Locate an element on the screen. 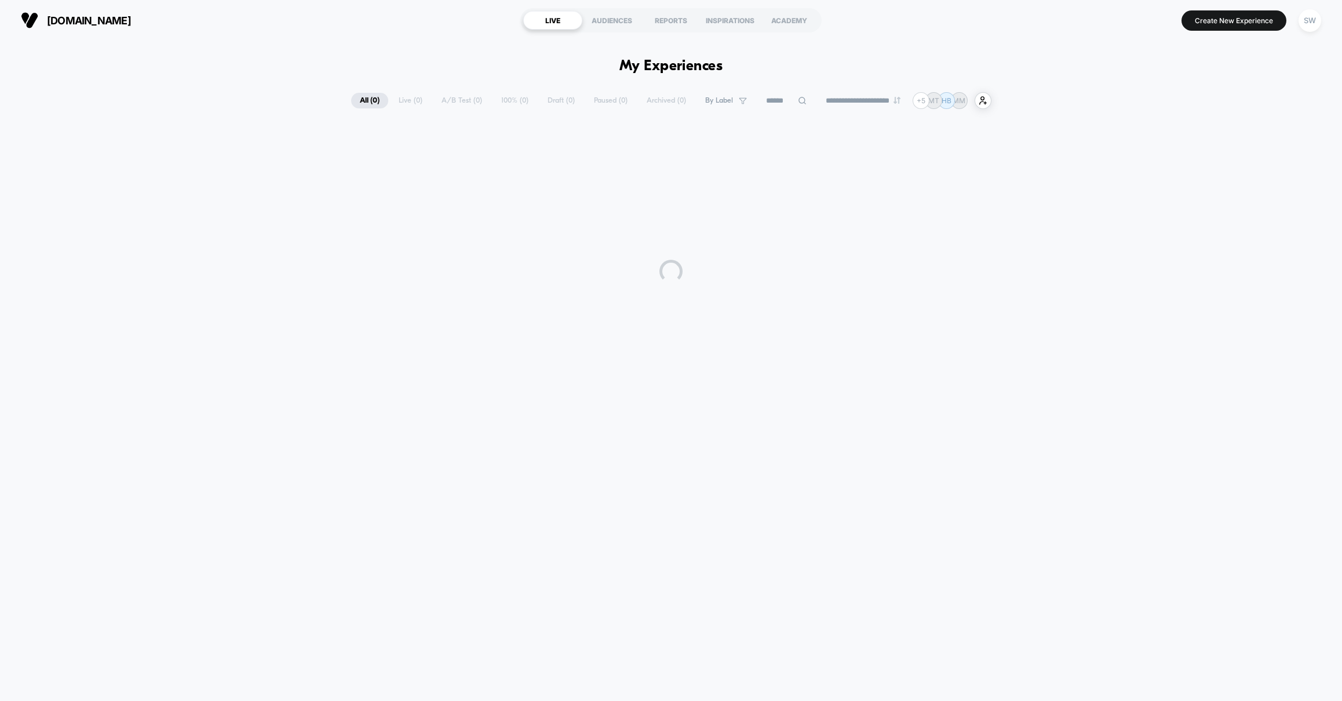 This screenshot has height=701, width=1342. img: Visually logo is located at coordinates (30, 20).